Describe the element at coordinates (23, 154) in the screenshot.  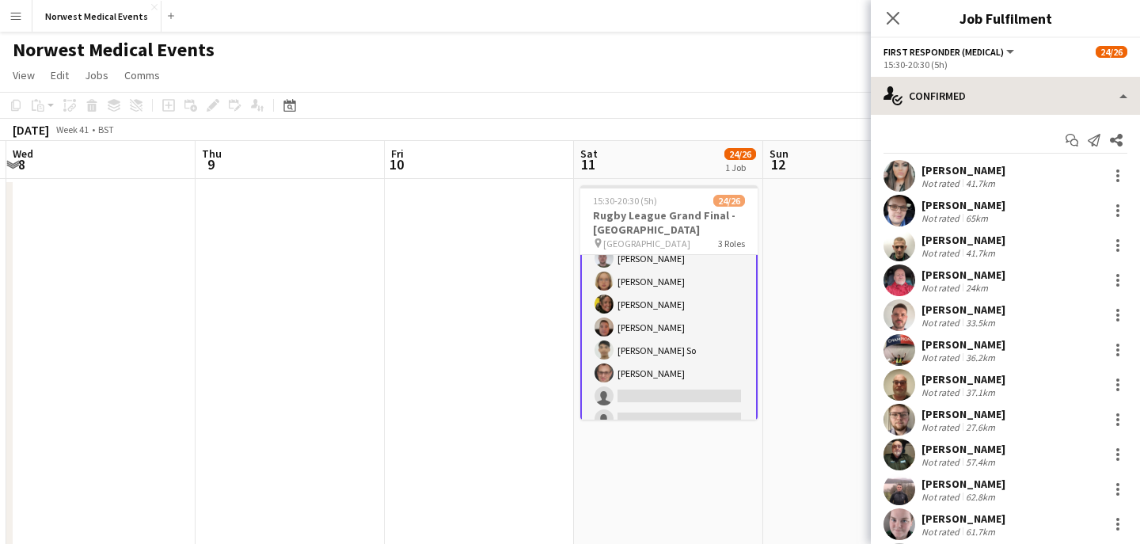
I see `span: Wed` at that location.